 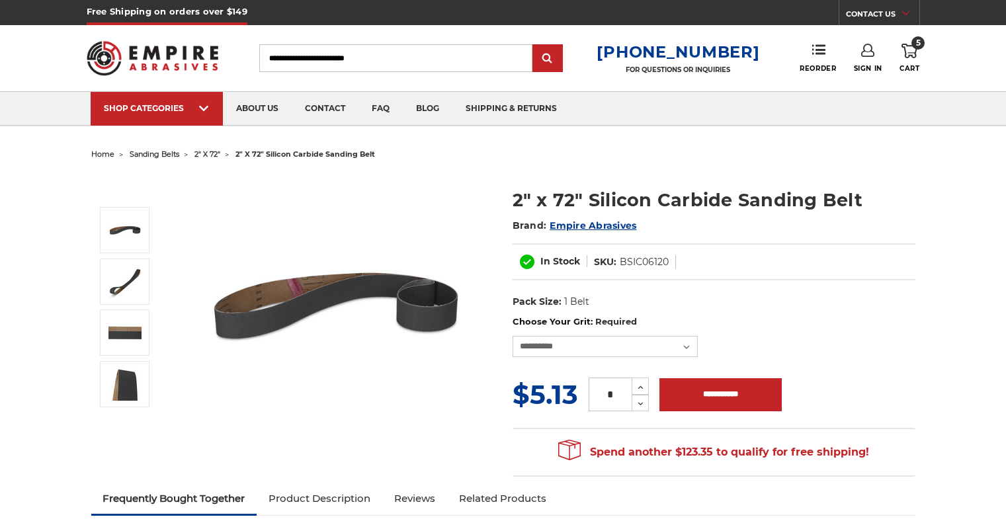 I want to click on a: blog, so click(x=427, y=108).